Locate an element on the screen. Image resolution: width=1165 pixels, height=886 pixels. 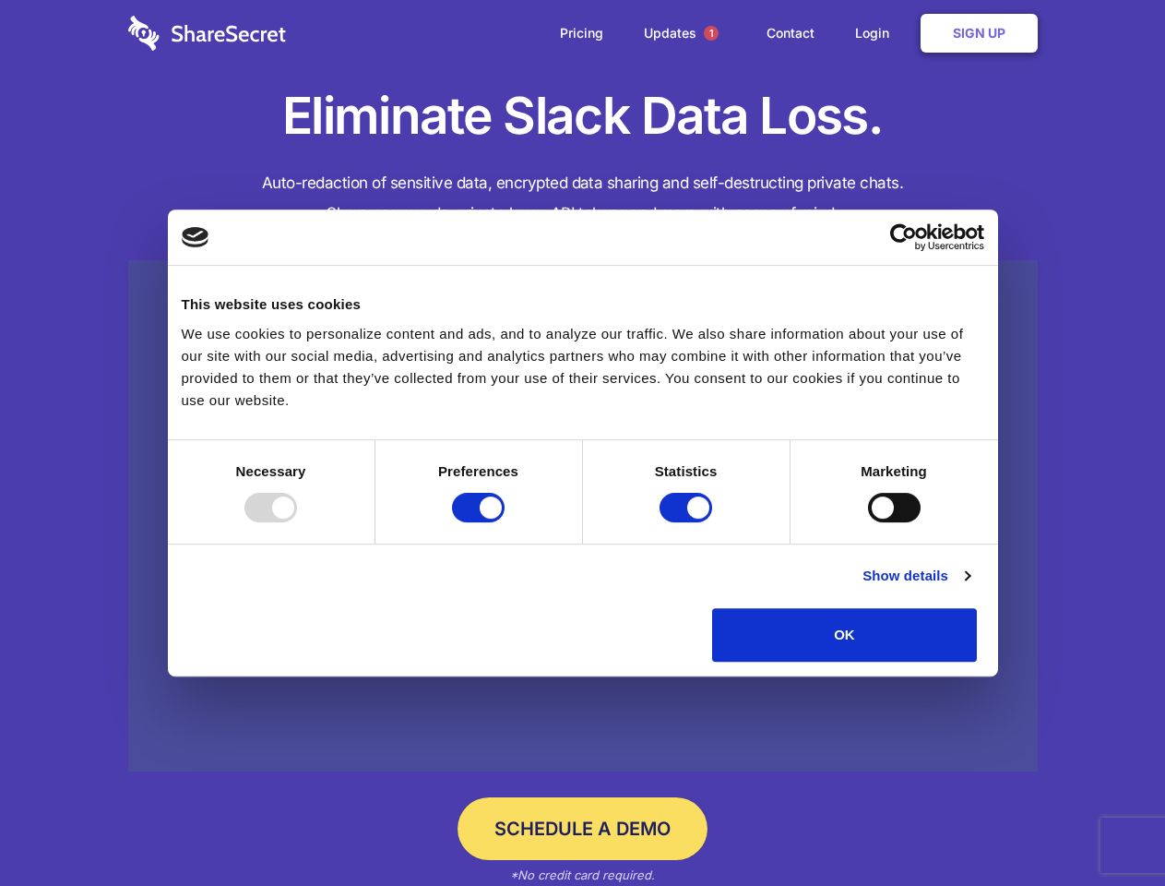
strong: Marketing is located at coordinates (894, 470).